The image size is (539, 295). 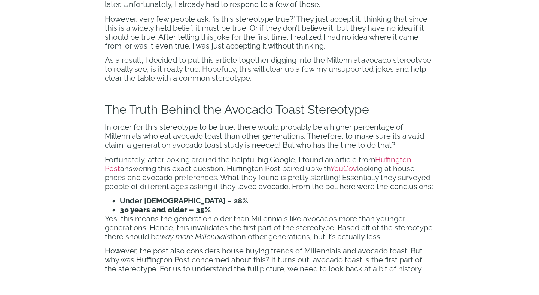 I want to click on span: However, very few people ask, ‘is this stereotype true?’ They just accept it, thinking that since..., so click(x=266, y=33).